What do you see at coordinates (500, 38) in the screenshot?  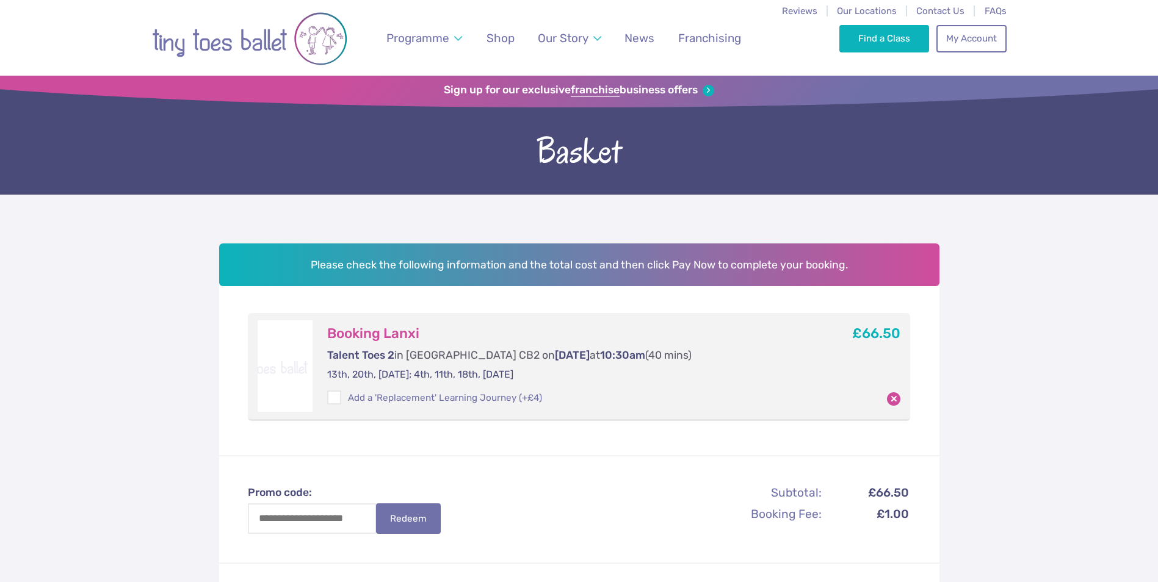 I see `a: Shop` at bounding box center [500, 38].